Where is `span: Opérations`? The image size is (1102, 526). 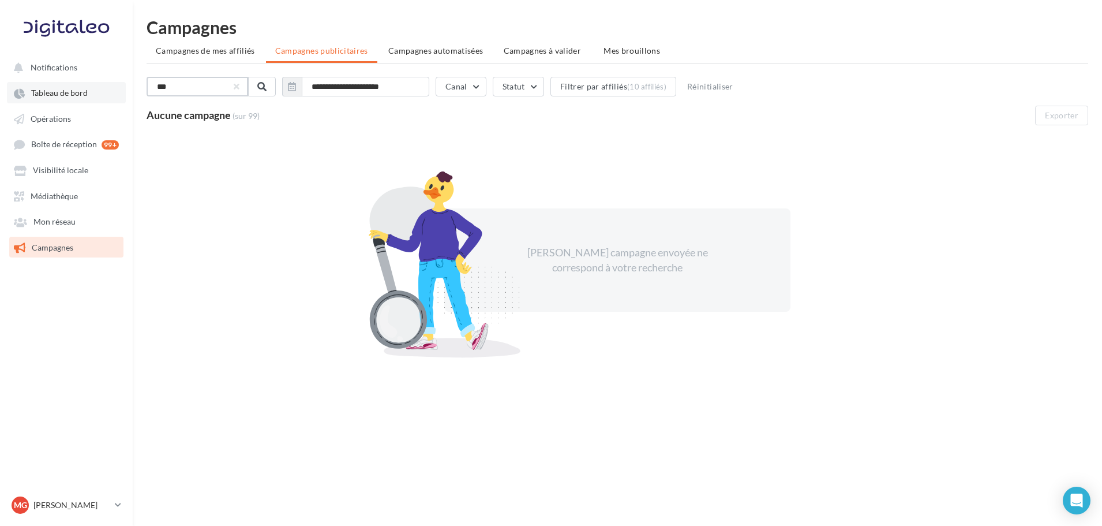
span: Opérations is located at coordinates (51, 118).